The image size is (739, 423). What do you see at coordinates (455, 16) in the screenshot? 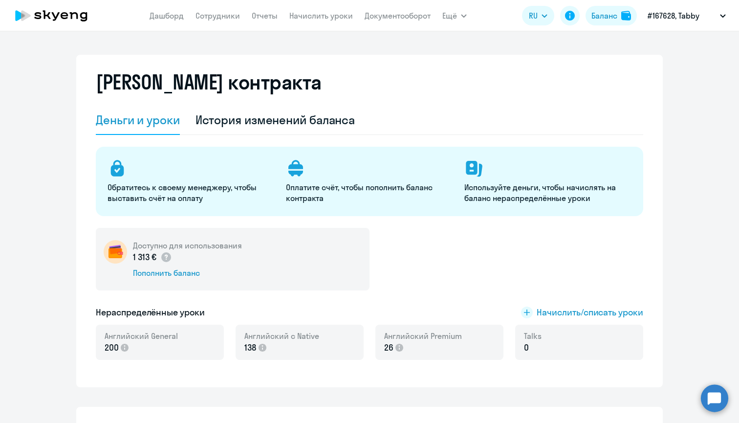
I see `button: Ещё` at bounding box center [455, 16].